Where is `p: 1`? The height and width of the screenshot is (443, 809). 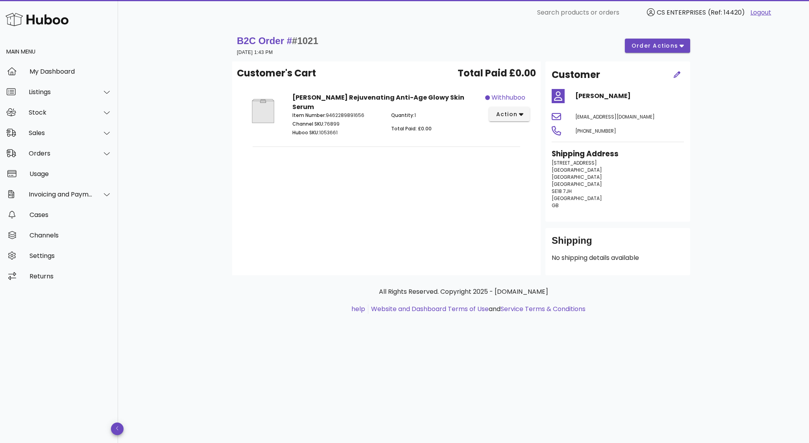
p: 1 is located at coordinates (436, 115).